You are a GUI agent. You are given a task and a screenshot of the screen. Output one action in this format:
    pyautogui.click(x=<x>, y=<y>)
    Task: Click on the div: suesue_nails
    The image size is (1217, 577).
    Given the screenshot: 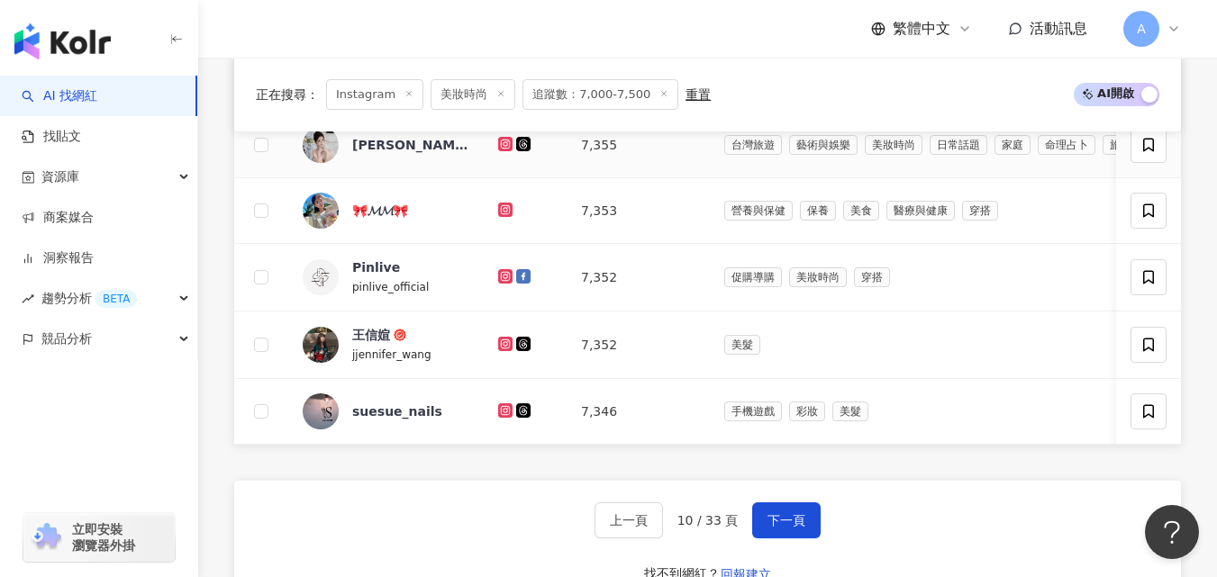 What is the action you would take?
    pyautogui.click(x=397, y=412)
    